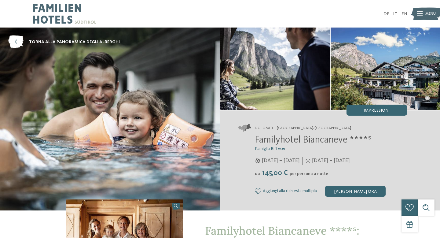 Image resolution: width=440 pixels, height=238 pixels. Describe the element at coordinates (308, 161) in the screenshot. I see `i: Orari d'apertura estate` at that location.